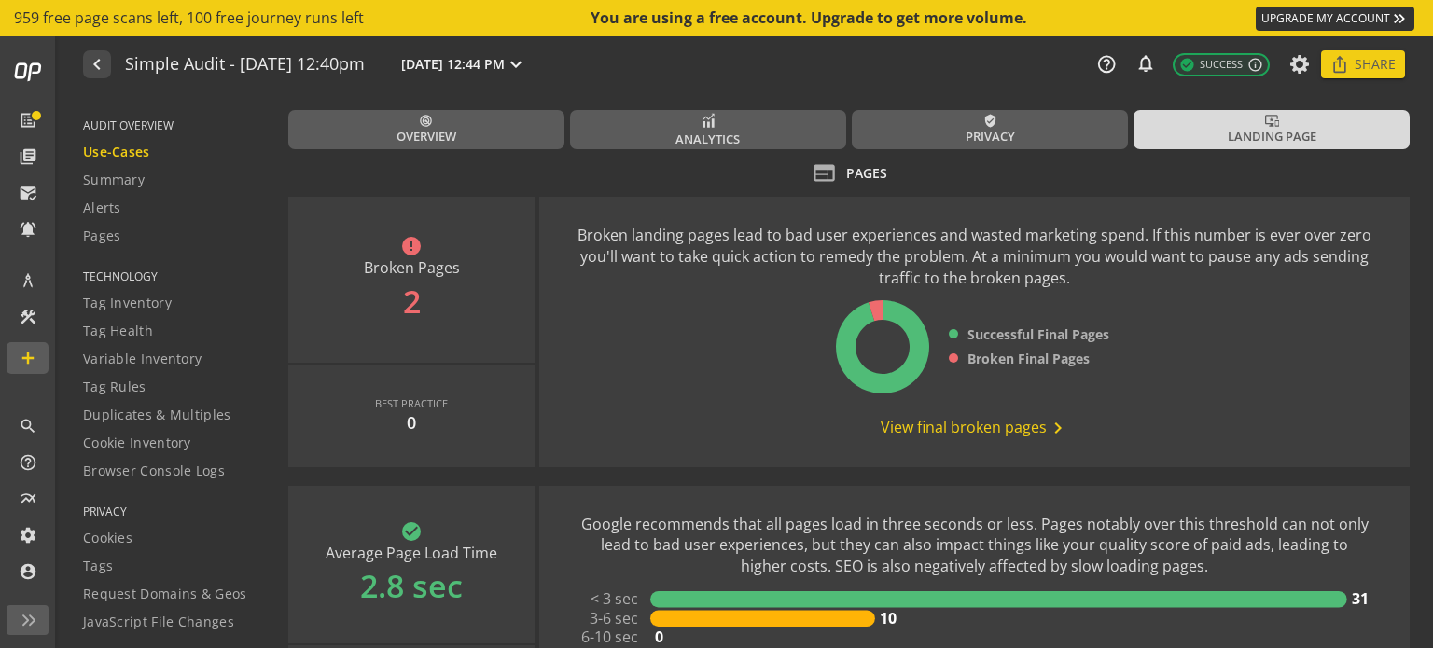 This screenshot has width=1433, height=648. I want to click on span: Cookies, so click(107, 538).